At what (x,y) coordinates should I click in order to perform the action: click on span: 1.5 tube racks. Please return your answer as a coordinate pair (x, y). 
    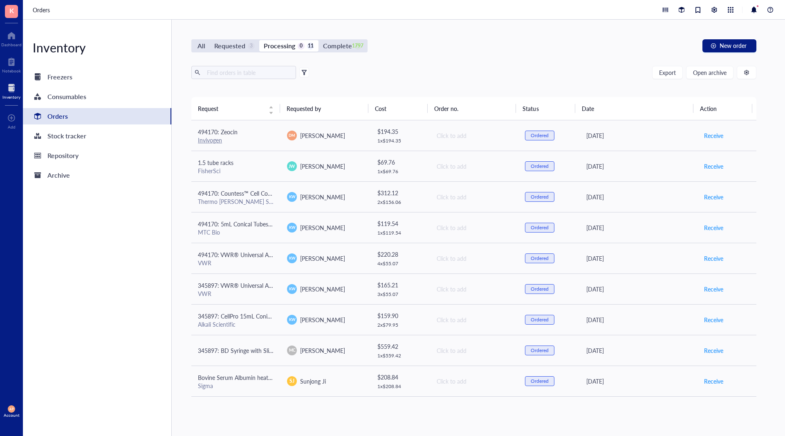
    Looking at the image, I should click on (216, 162).